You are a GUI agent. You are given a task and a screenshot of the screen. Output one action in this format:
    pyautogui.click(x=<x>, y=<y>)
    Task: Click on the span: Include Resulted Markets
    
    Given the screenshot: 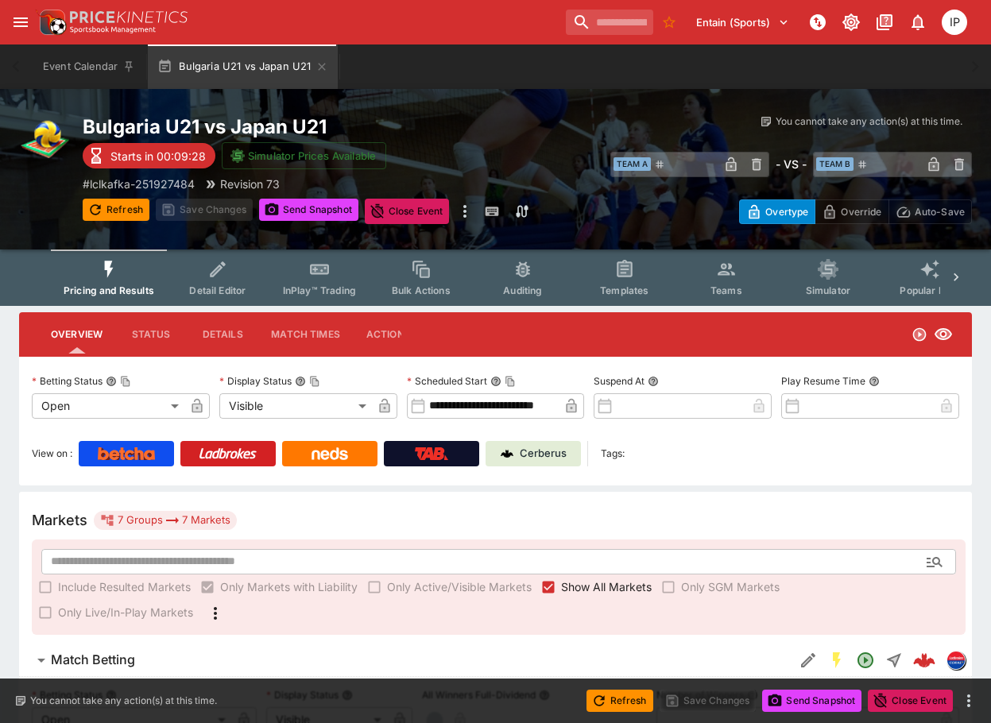 What is the action you would take?
    pyautogui.click(x=124, y=587)
    